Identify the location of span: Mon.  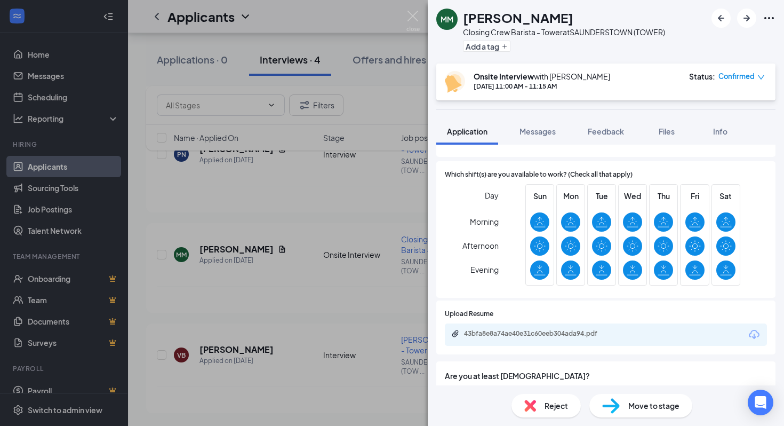
(571, 196).